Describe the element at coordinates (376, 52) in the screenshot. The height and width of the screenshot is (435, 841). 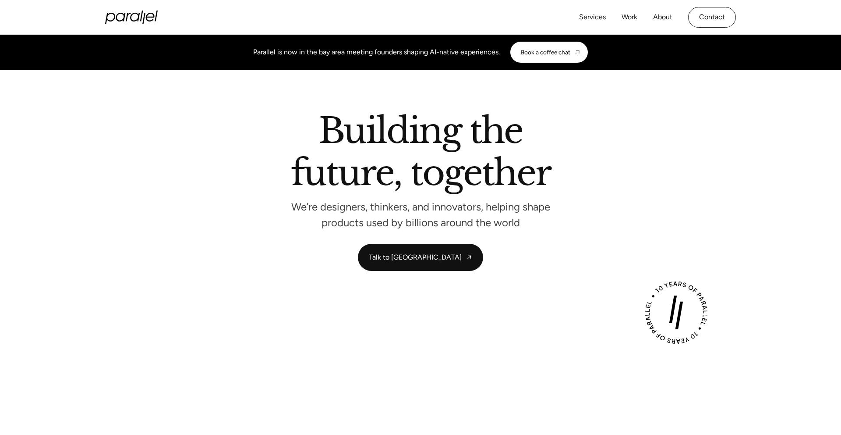
I see `div: Parallel is now in the bay area meeting founders shaping AI-native experiences.` at that location.